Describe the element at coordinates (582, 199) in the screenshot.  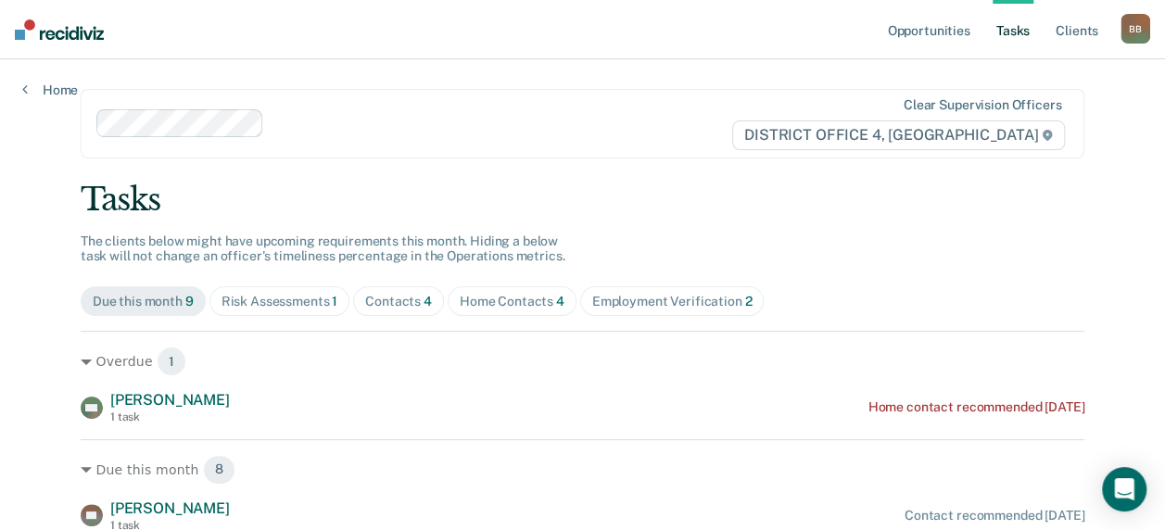
I see `div: Tasks` at that location.